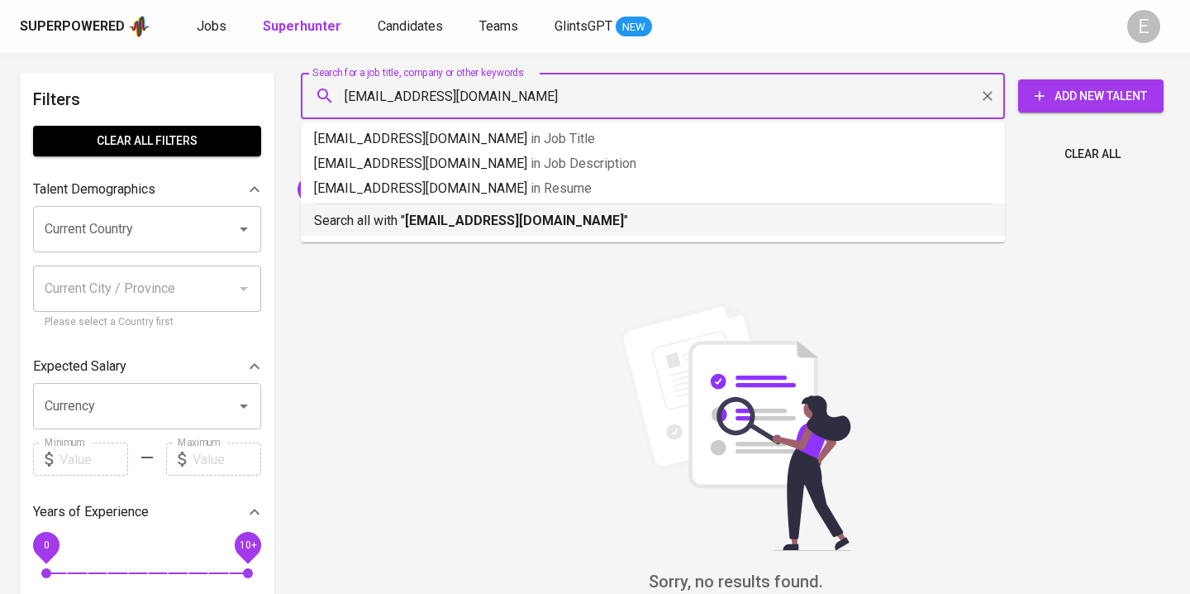  Describe the element at coordinates (147, 141) in the screenshot. I see `button: Clear All filters` at that location.